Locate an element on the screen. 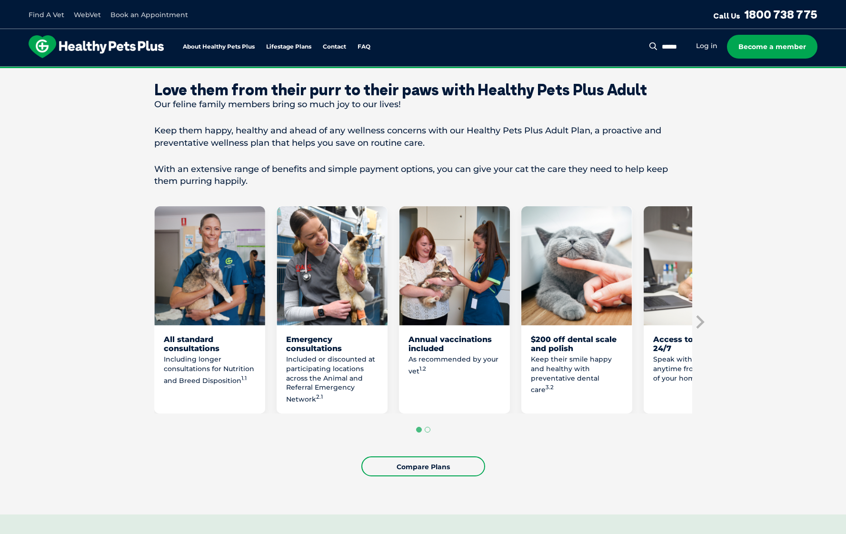 The height and width of the screenshot is (534, 846). p: Speak with a qualified vet anytime from the comfort of your home is located at coordinates (699, 368).